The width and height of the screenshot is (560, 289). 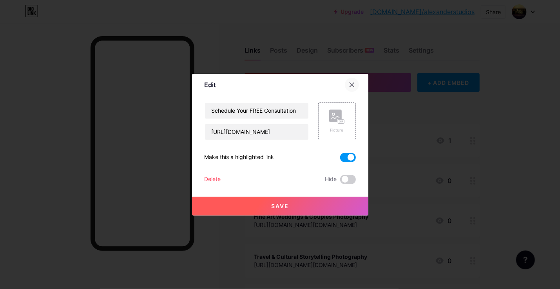 I want to click on div: Delete, so click(x=213, y=179).